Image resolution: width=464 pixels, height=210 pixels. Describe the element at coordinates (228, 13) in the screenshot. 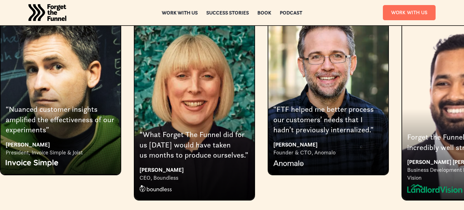

I see `a: Success Stories` at that location.